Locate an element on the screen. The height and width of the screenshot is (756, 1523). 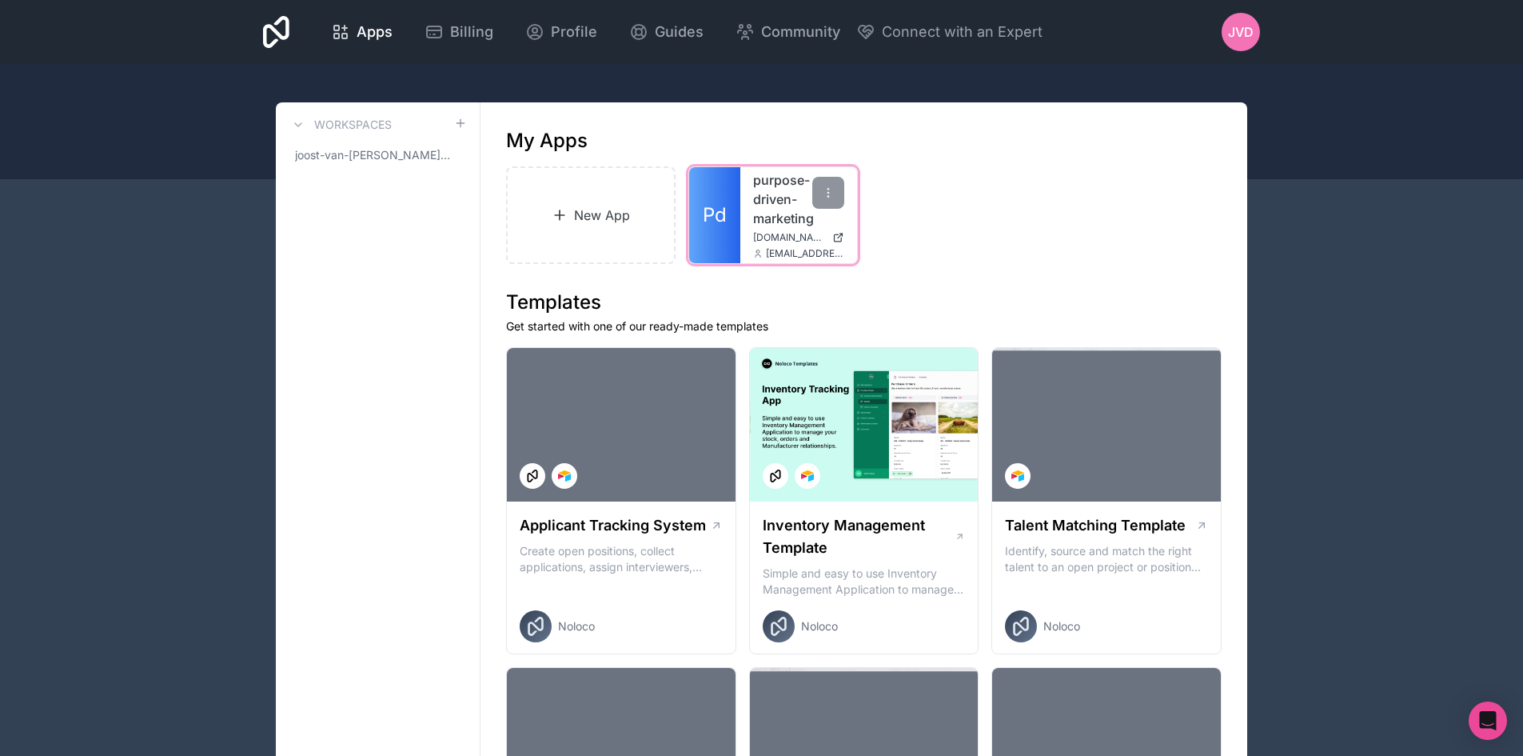
a: Profile is located at coordinates (561, 32).